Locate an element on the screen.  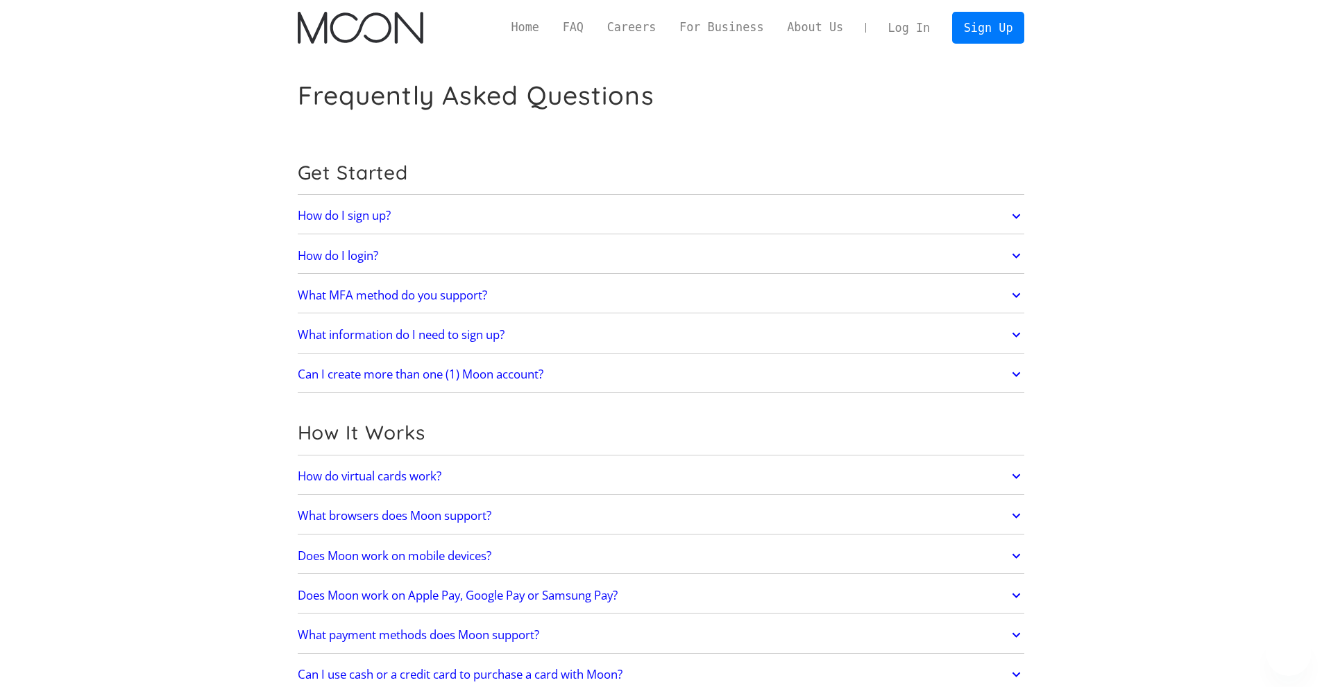
h2: What browsers does Moon support? is located at coordinates (394, 516).